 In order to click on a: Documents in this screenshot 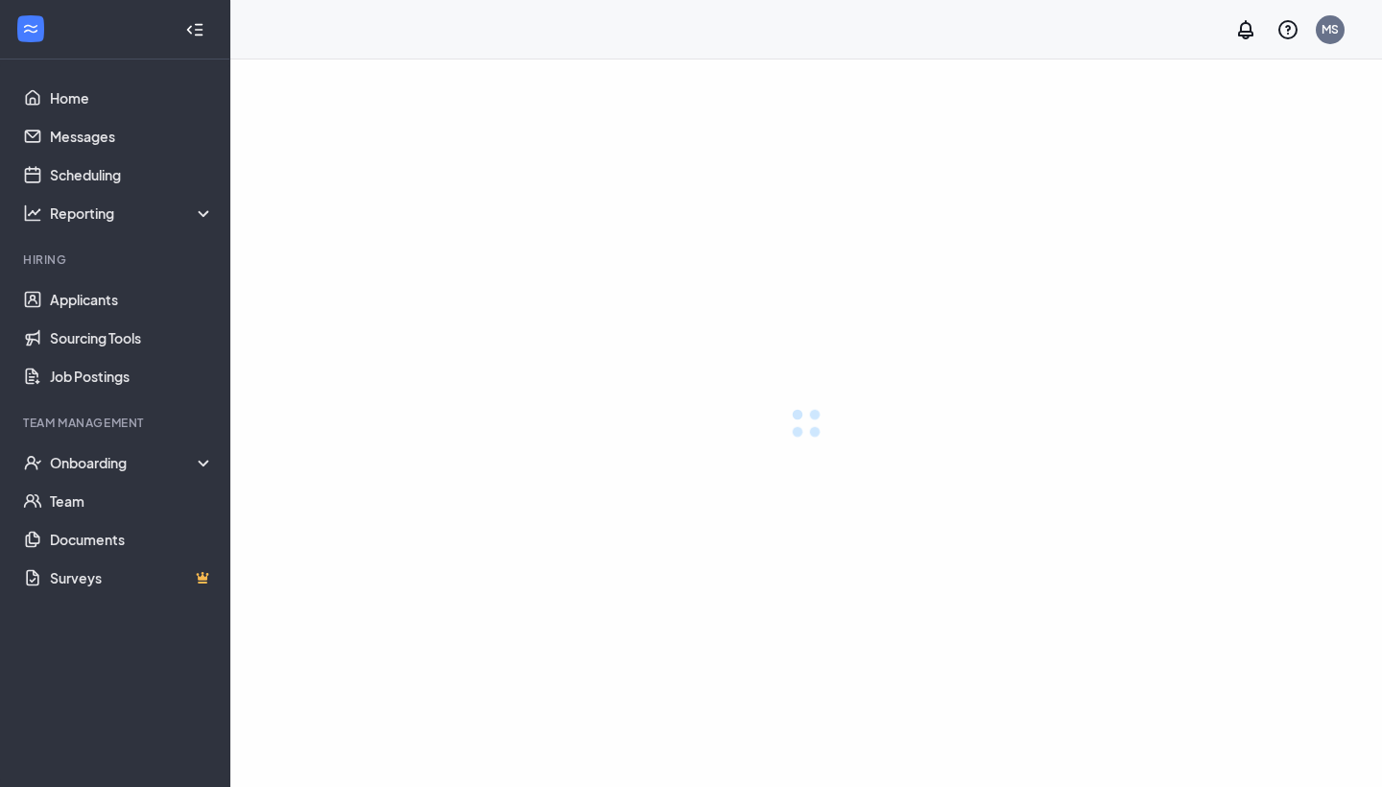, I will do `click(132, 540)`.